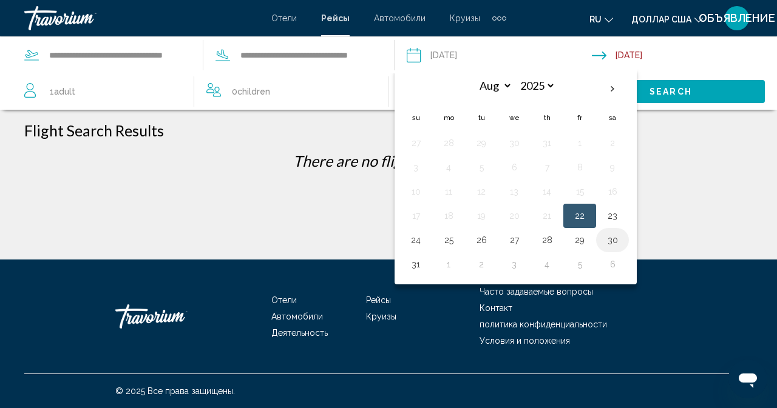 The image size is (777, 408). Describe the element at coordinates (601, 19) in the screenshot. I see `button: Изменить язык` at that location.